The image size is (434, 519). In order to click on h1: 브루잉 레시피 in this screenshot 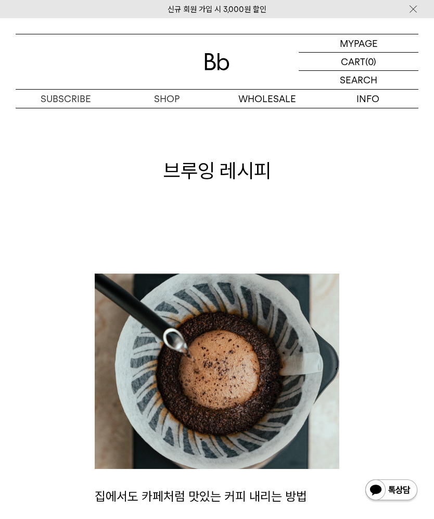, I will do `click(217, 170)`.